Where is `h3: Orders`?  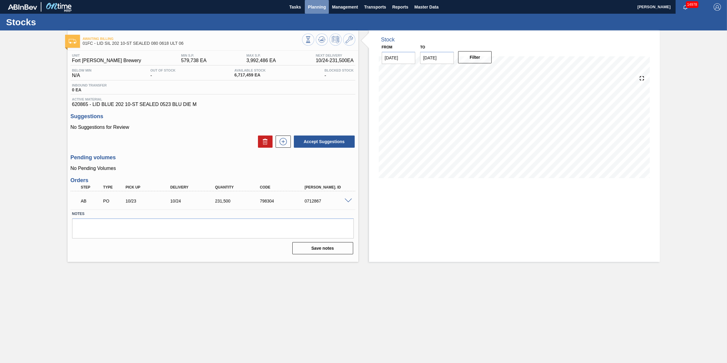 h3: Orders is located at coordinates (213, 180).